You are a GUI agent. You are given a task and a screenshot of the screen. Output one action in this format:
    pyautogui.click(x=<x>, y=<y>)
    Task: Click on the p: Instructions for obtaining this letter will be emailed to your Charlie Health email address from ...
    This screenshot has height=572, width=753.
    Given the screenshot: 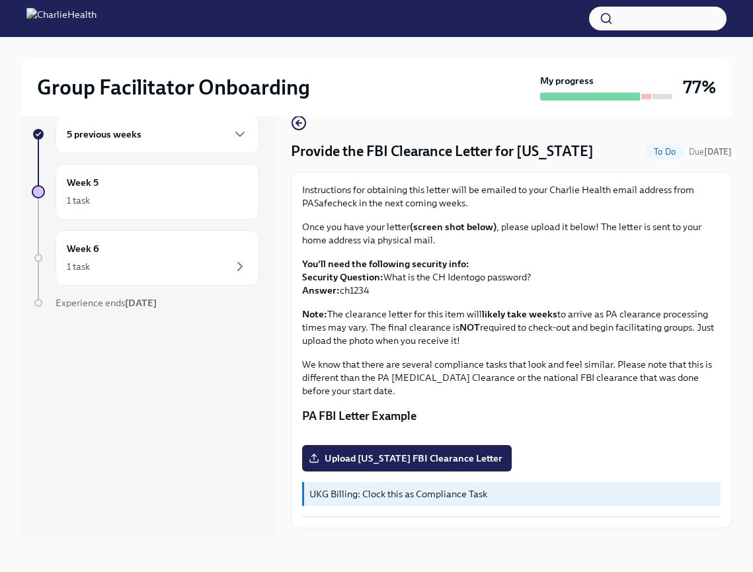 What is the action you would take?
    pyautogui.click(x=511, y=196)
    